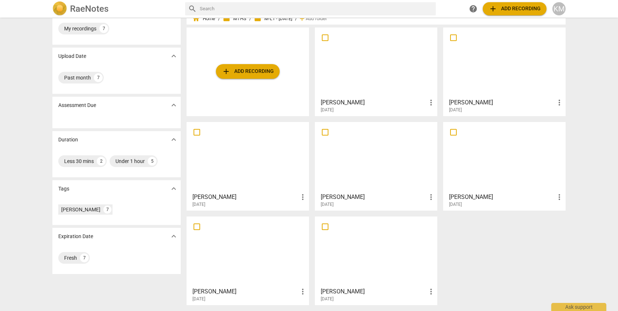 The width and height of the screenshot is (618, 311). Describe the element at coordinates (245, 197) in the screenshot. I see `h3: Stephanie M` at that location.